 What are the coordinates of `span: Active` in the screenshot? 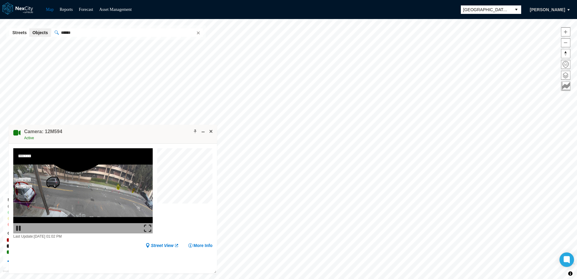 It's located at (29, 138).